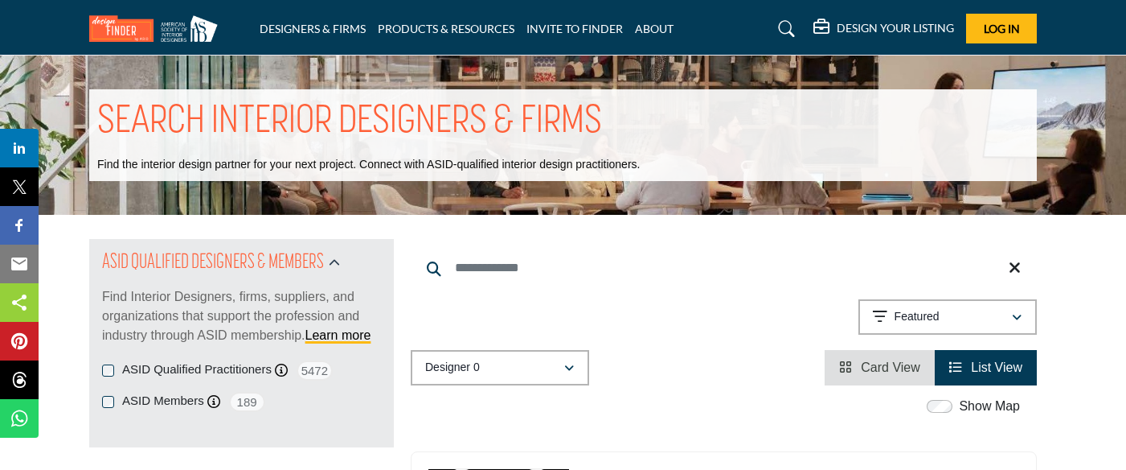  Describe the element at coordinates (350, 122) in the screenshot. I see `h1: SEARCH INTERIOR DESIGNERS & FIRMS` at that location.